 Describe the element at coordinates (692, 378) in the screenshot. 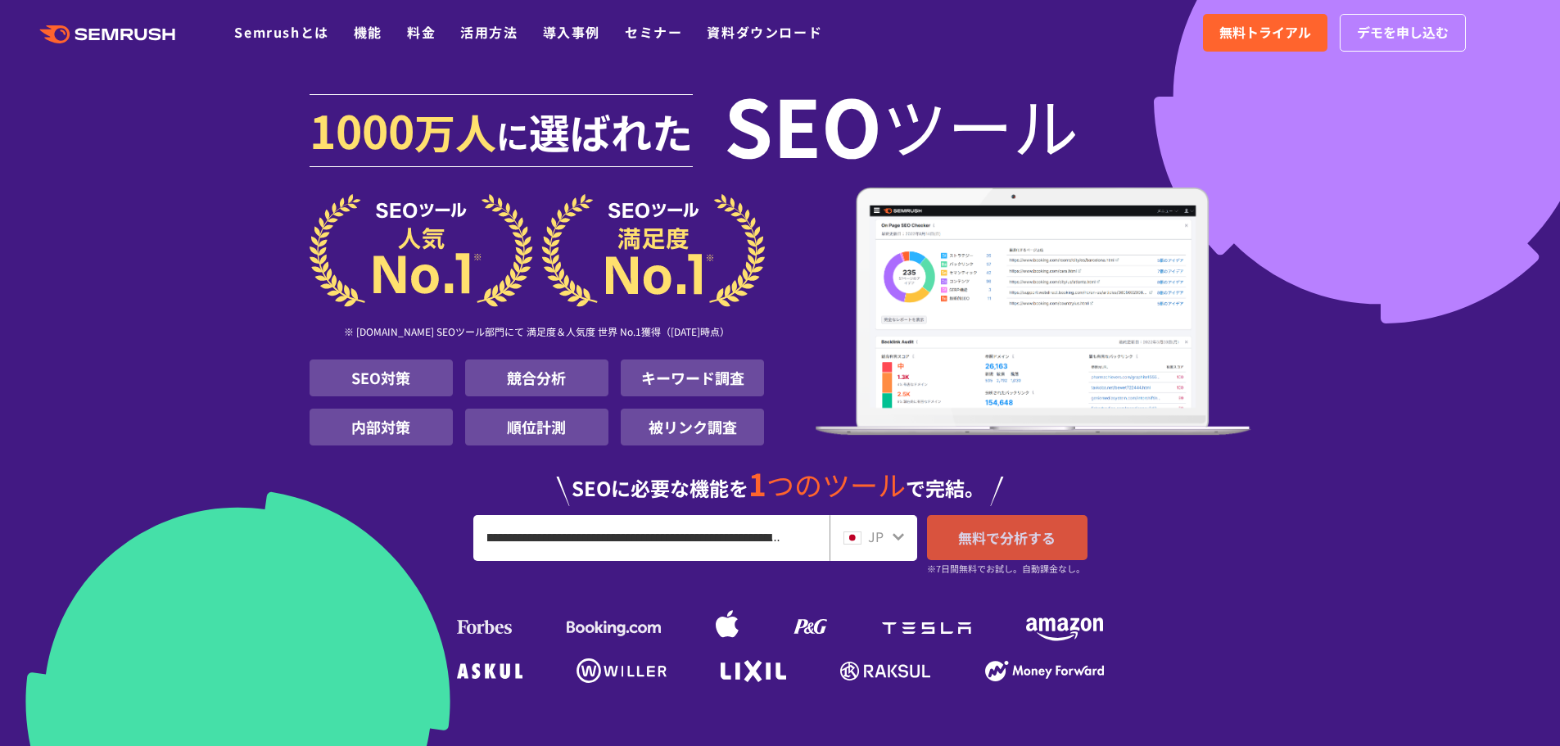

I see `li: キーワード調査` at that location.